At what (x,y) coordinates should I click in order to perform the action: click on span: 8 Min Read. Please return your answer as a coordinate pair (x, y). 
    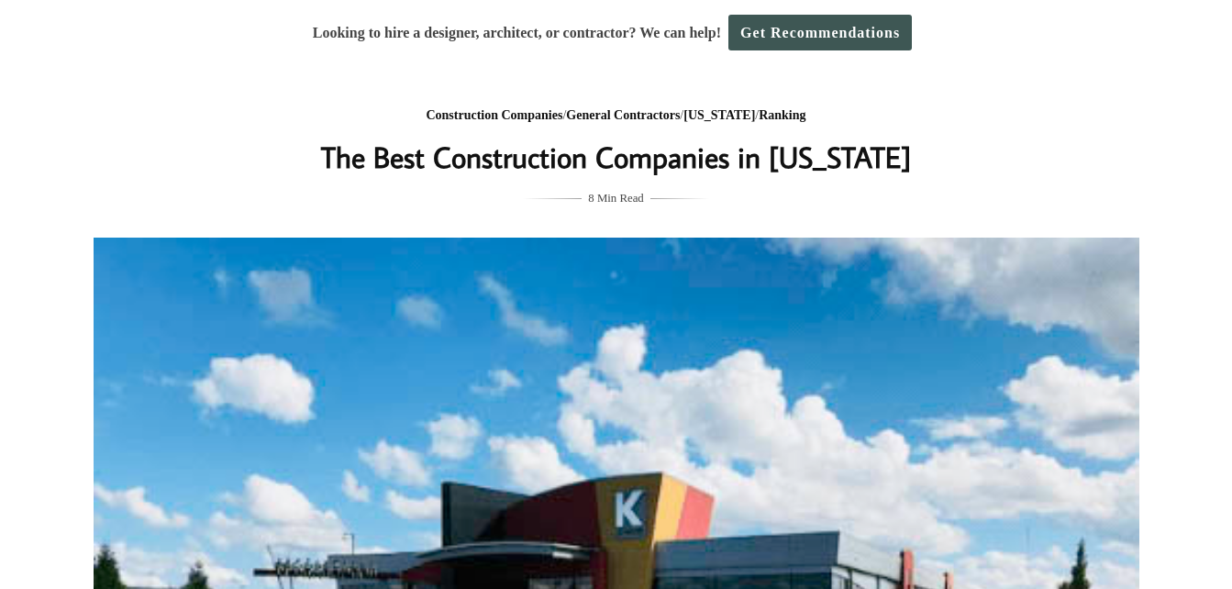
    Looking at the image, I should click on (615, 198).